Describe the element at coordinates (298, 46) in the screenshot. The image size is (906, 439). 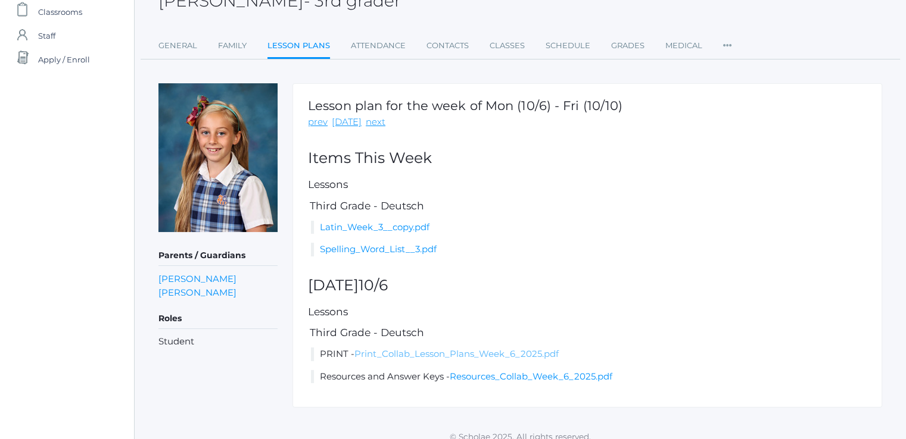
I see `a: Lesson Plans` at that location.